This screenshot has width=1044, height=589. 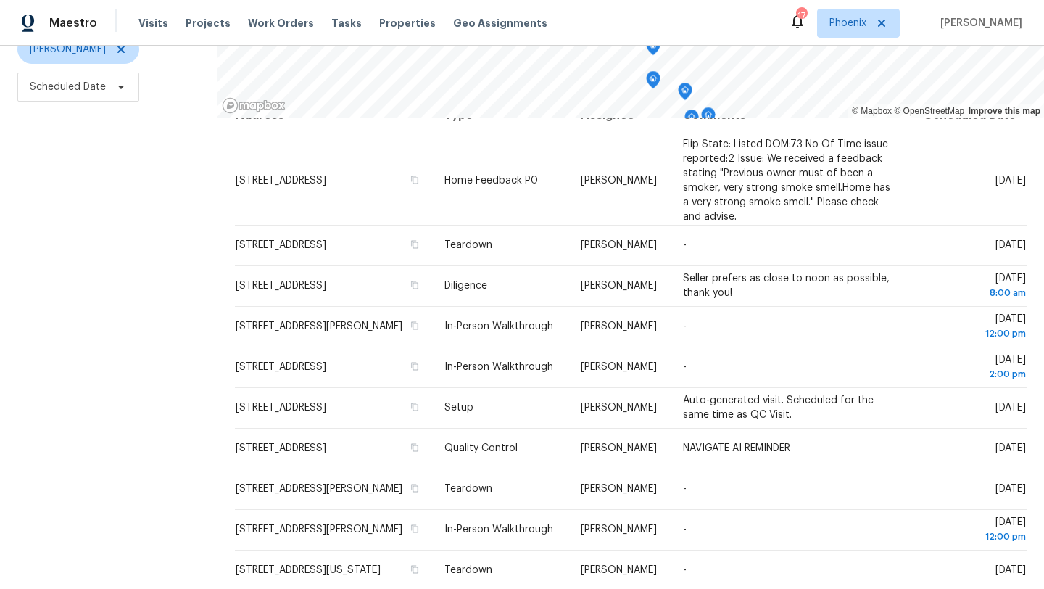 I want to click on span: Flip State: Listed DOM:73 No Of Time issue reported:2 Issue: We received a feedback stating "Prev..., so click(x=787, y=181).